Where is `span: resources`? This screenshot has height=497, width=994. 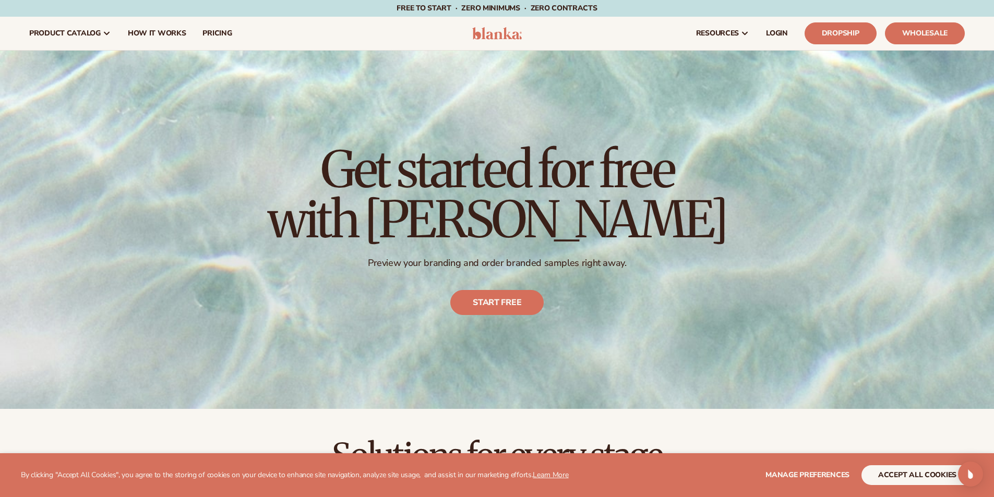 span: resources is located at coordinates (717, 33).